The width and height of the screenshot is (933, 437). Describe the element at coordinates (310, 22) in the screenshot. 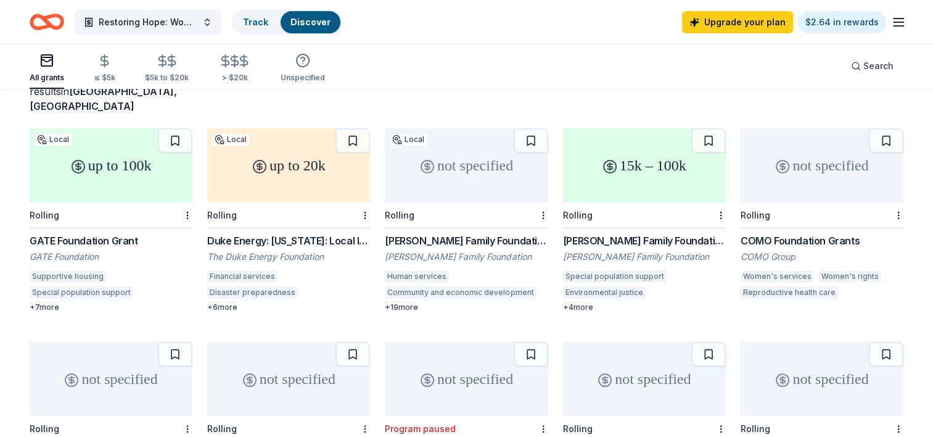

I see `a: Discover` at that location.